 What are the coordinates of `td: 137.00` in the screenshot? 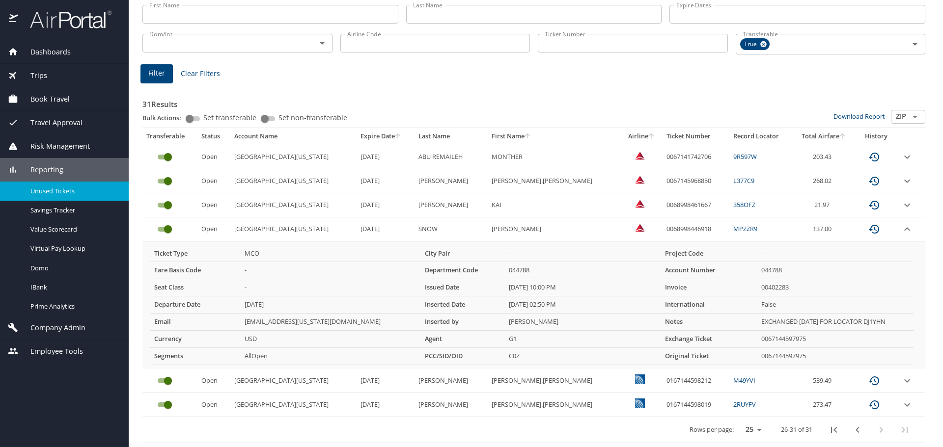 It's located at (824, 229).